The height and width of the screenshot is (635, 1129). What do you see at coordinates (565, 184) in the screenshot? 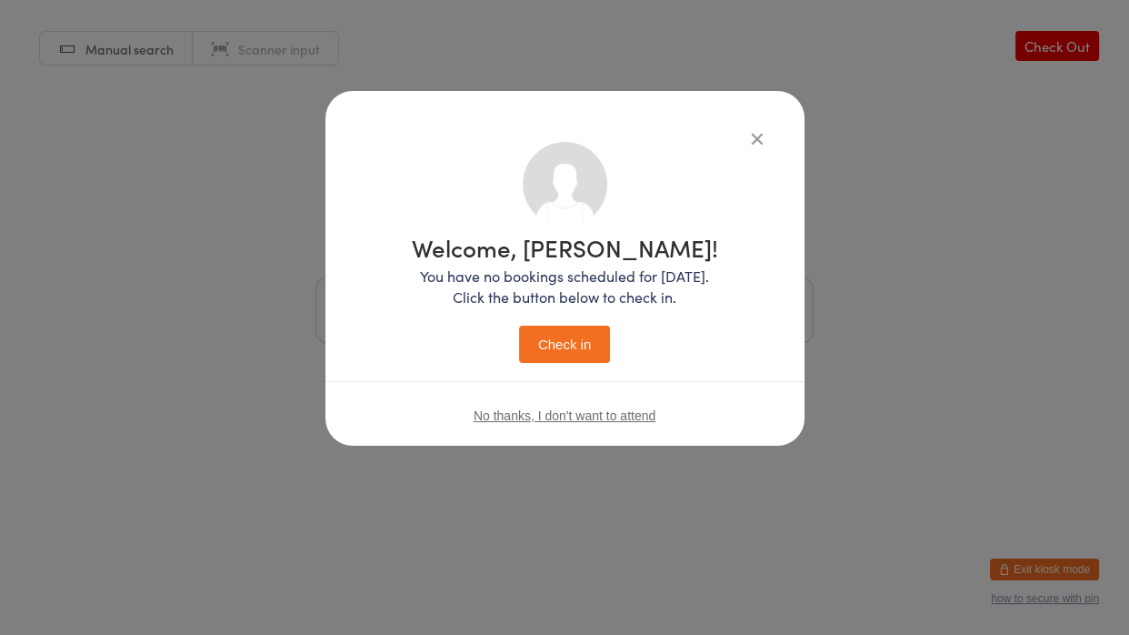
I see `img: no_photo.png` at bounding box center [565, 184].